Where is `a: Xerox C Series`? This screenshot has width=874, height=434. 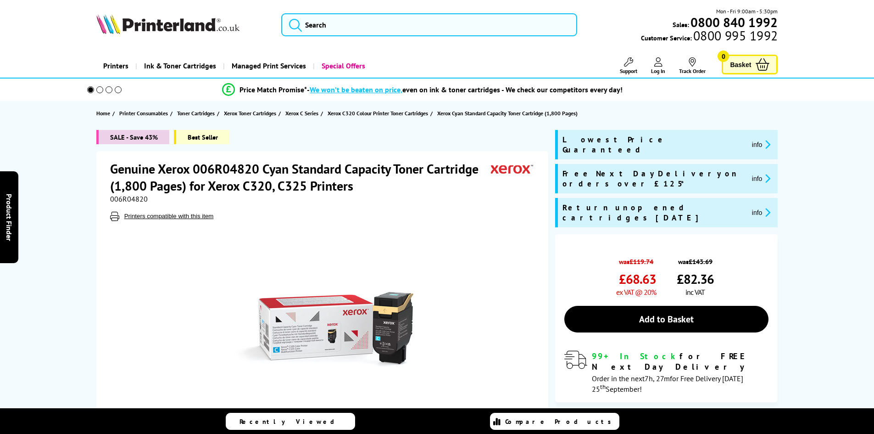
a: Xerox C Series is located at coordinates (303, 113).